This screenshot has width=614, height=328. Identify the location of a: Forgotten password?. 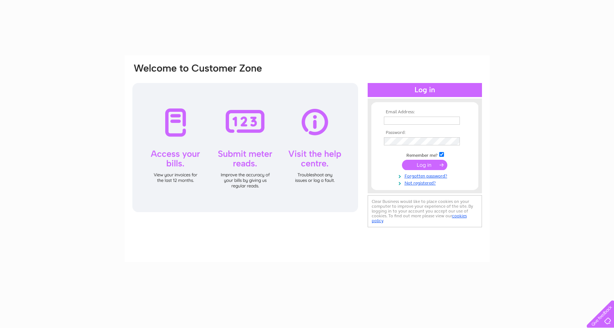
(426, 175).